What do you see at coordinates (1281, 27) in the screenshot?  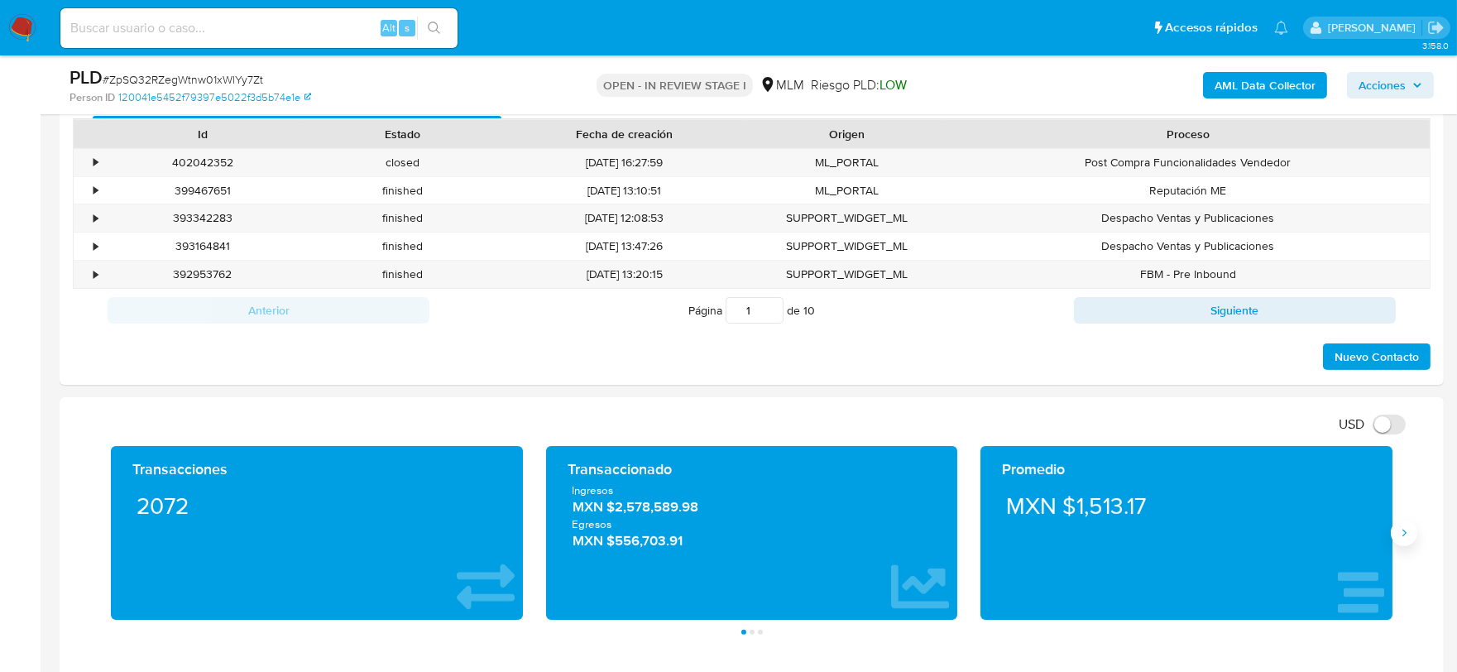 I see `a: Notificaciones` at bounding box center [1281, 27].